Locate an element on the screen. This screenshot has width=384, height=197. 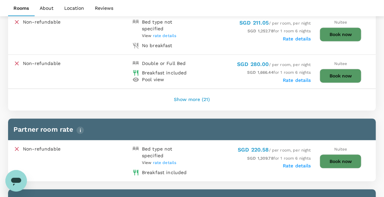
button: Show more (21) is located at coordinates (192, 99).